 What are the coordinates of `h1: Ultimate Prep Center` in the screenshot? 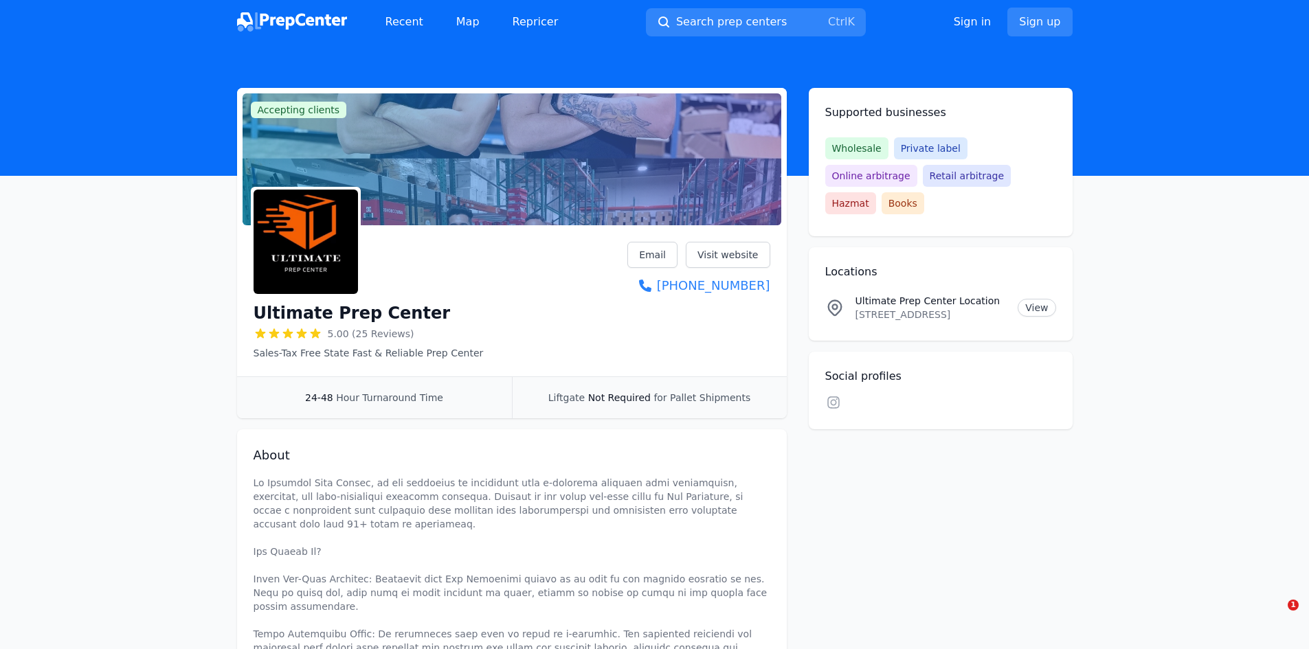 It's located at (352, 313).